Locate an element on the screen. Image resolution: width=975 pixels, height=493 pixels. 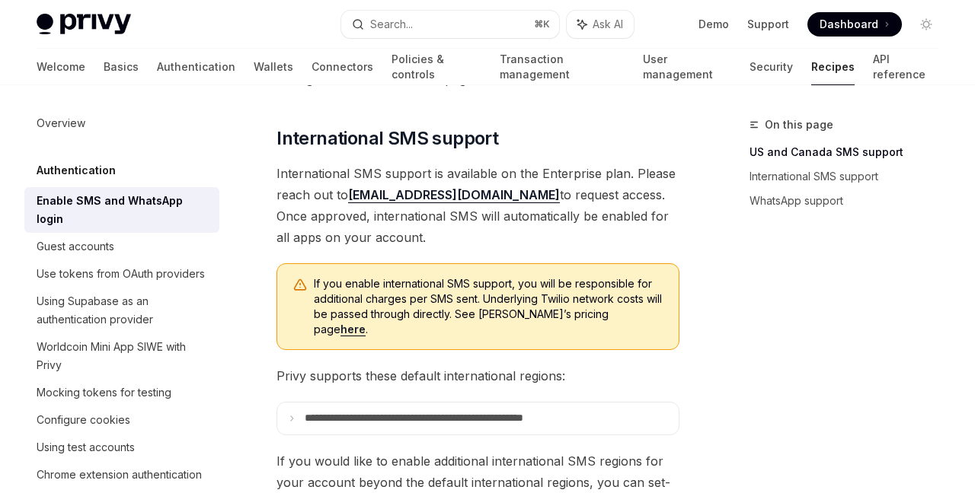
svg: Warning is located at coordinates (300, 286).